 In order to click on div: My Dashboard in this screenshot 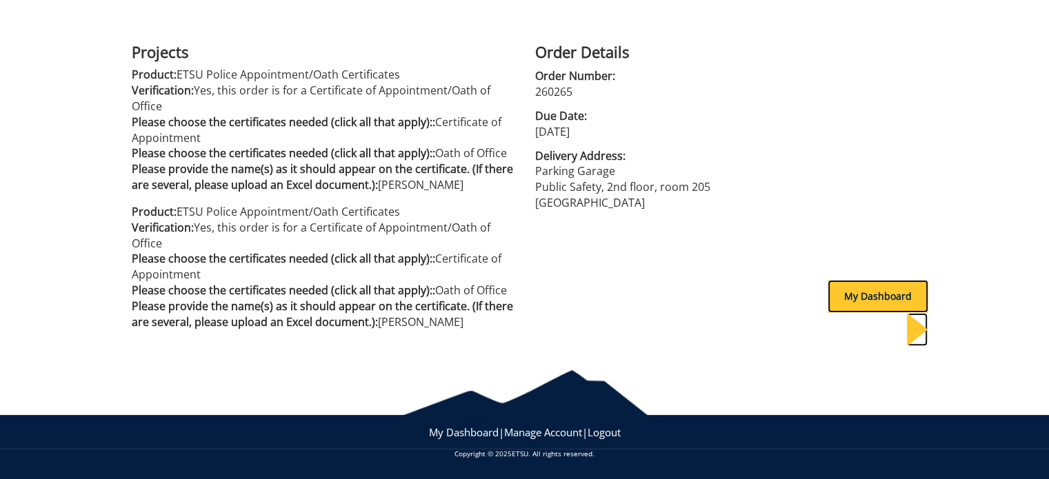, I will do `click(878, 296)`.